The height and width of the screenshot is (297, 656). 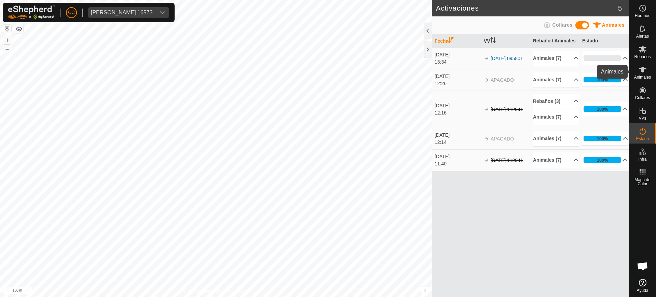 What do you see at coordinates (425, 290) in the screenshot?
I see `button: i` at bounding box center [425, 290].